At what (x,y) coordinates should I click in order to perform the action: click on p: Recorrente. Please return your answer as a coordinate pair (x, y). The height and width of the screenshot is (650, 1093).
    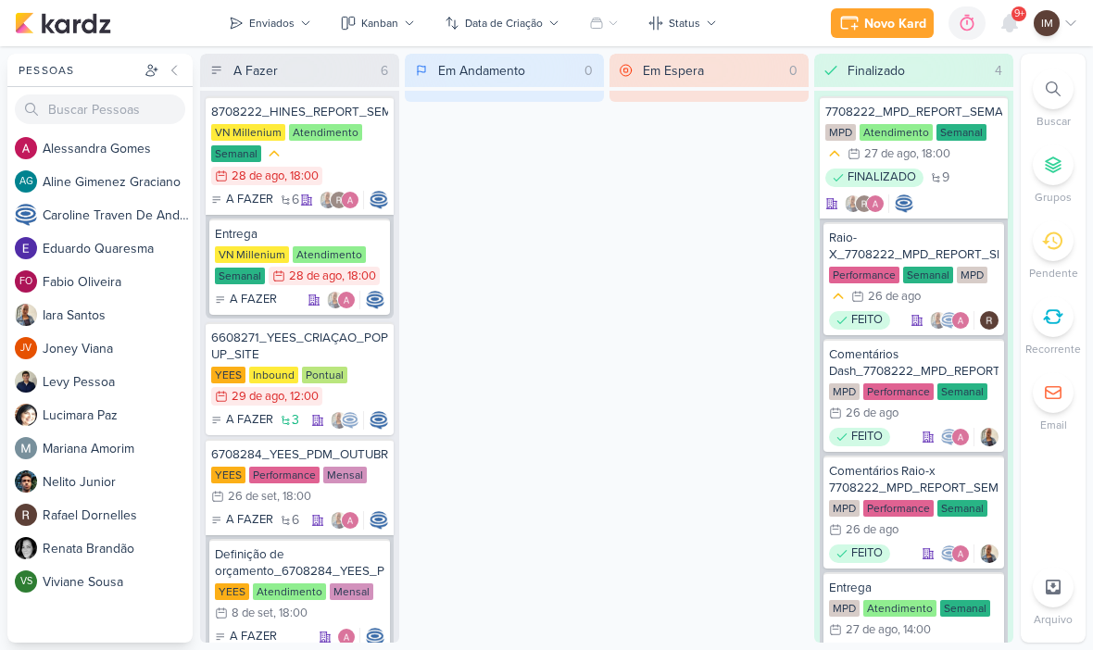
    Looking at the image, I should click on (1053, 349).